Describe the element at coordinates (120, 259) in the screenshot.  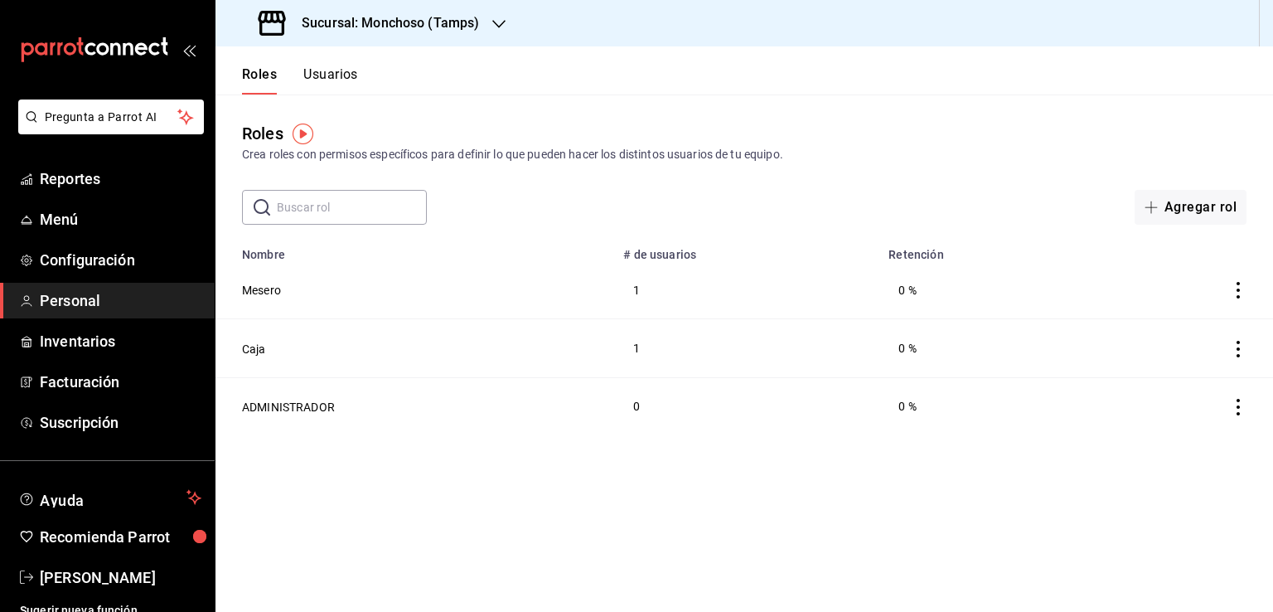
I see `span: Configuración` at that location.